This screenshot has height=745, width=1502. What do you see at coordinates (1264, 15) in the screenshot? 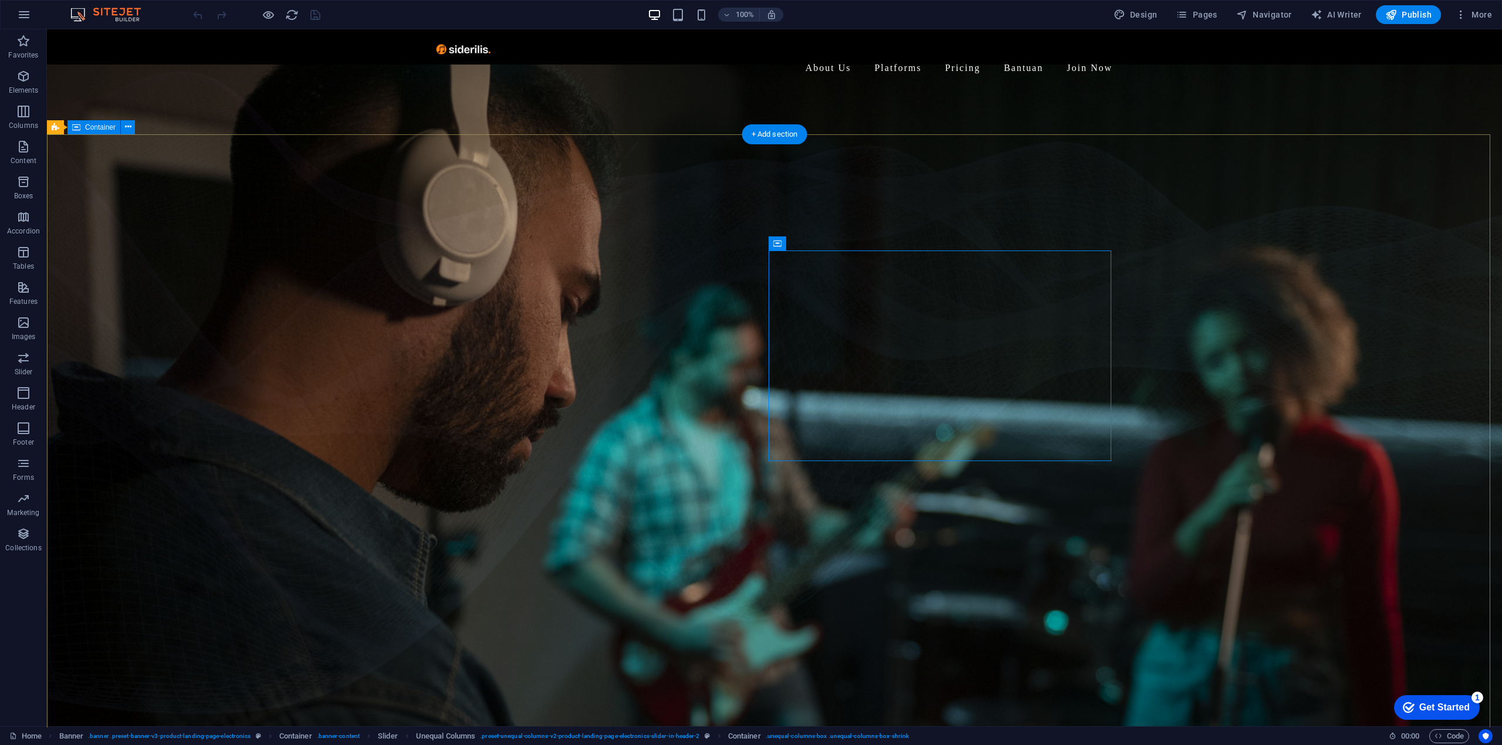
I see `button: Navigator` at bounding box center [1264, 15].